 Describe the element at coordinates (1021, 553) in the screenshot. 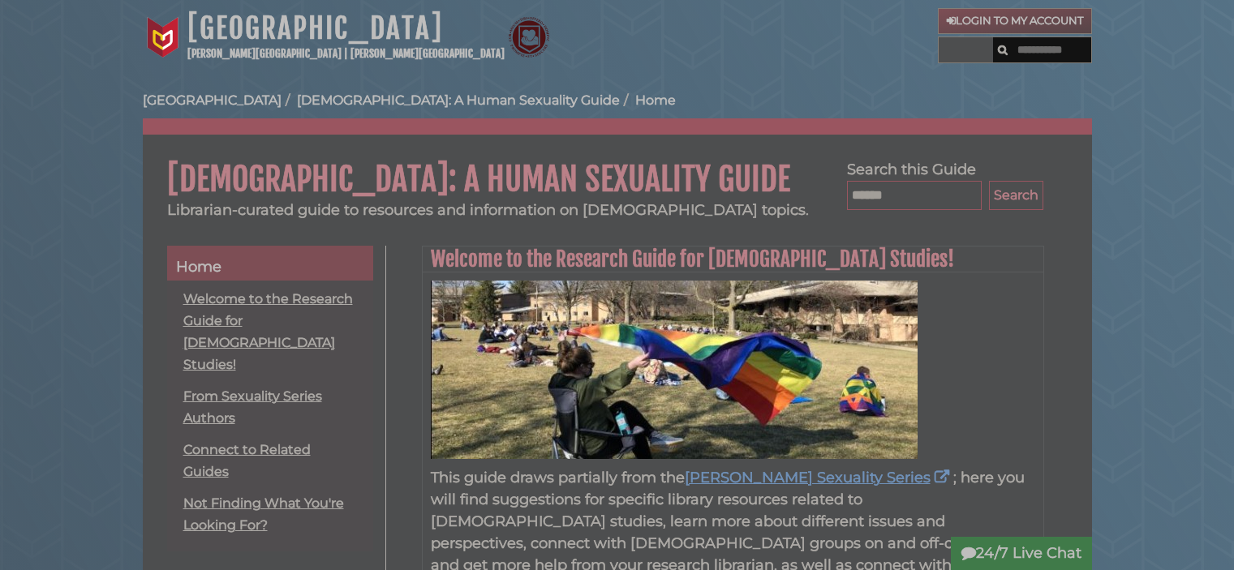

I see `button: 24/7 Live Chat` at that location.